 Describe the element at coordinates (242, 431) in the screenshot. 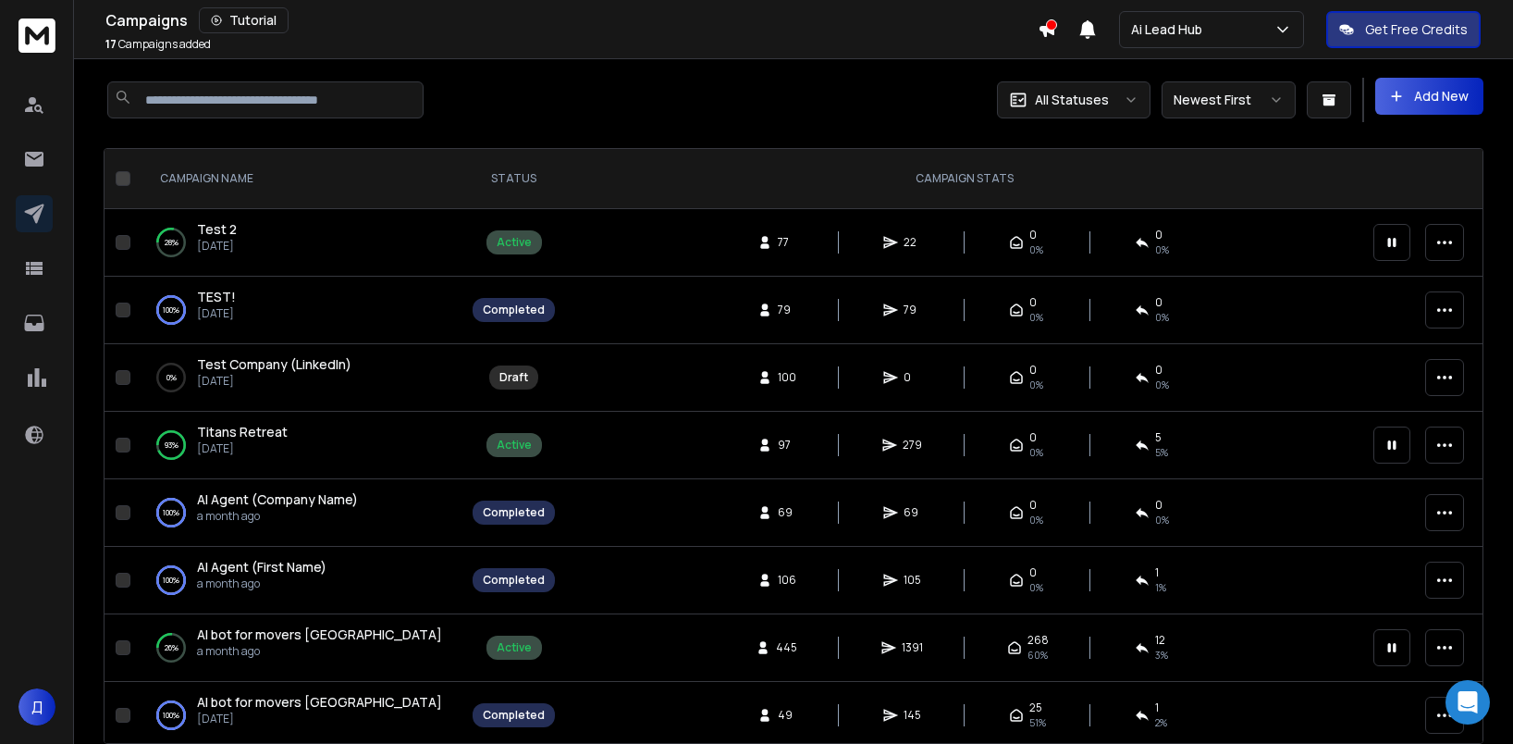

I see `span: Titans Retreat` at that location.